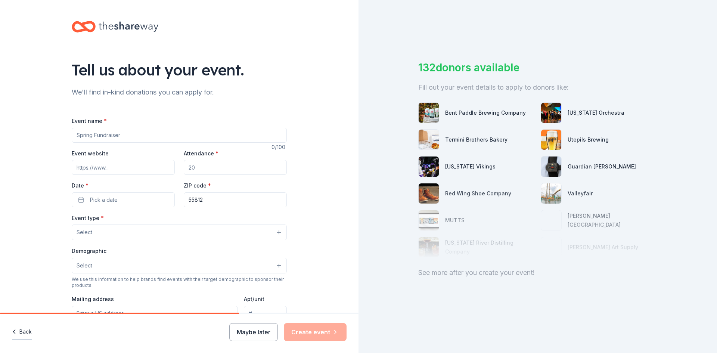 This screenshot has width=717, height=353. Describe the element at coordinates (538, 87) in the screenshot. I see `div: Fill out your event details to apply to donors like:` at that location.